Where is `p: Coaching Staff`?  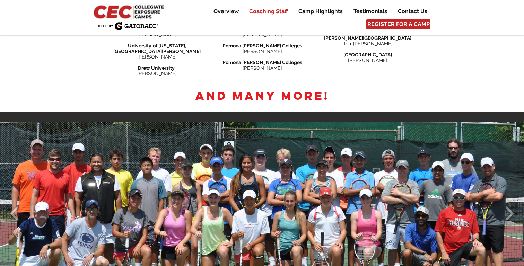 p: Coaching Staff is located at coordinates (268, 11).